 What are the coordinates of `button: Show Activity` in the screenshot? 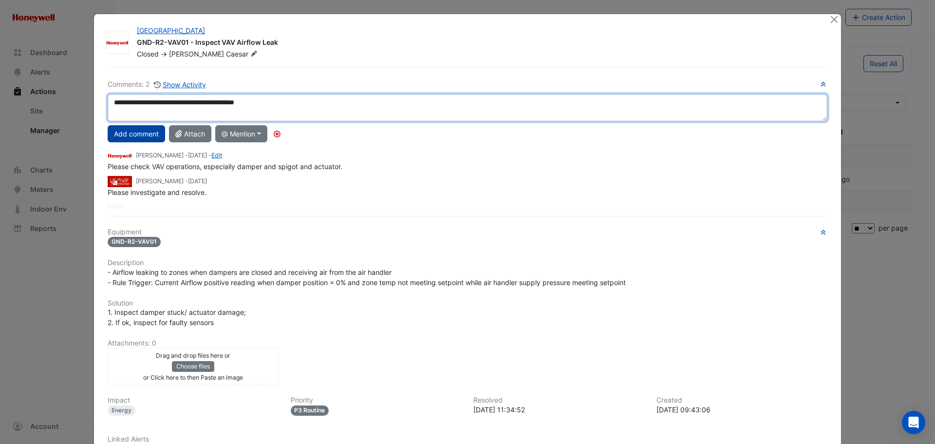 It's located at (180, 84).